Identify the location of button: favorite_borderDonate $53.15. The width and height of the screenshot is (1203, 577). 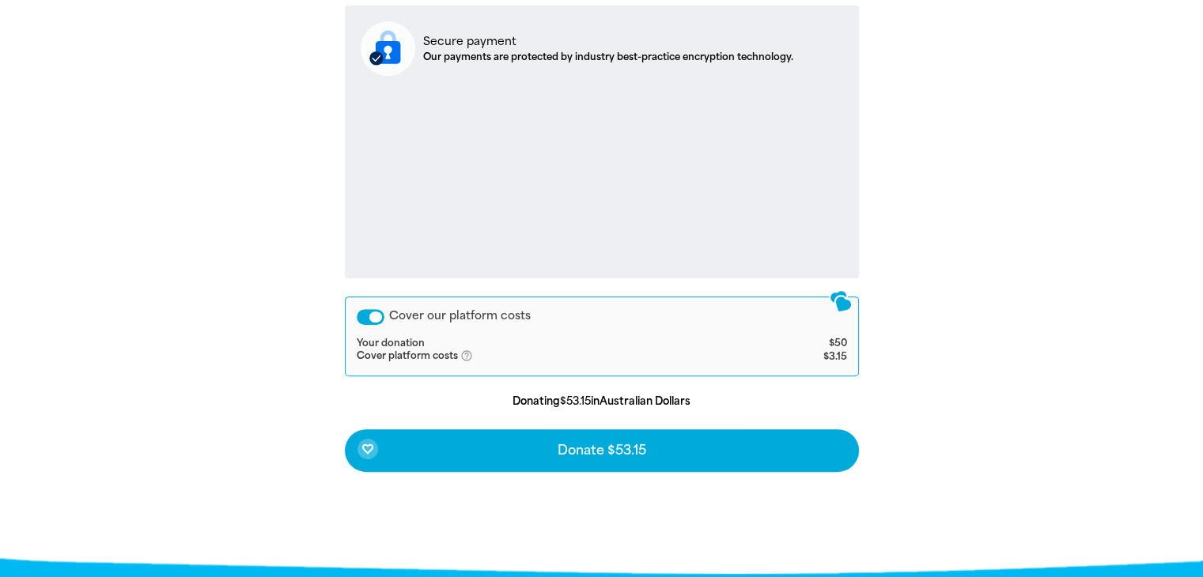
(602, 451).